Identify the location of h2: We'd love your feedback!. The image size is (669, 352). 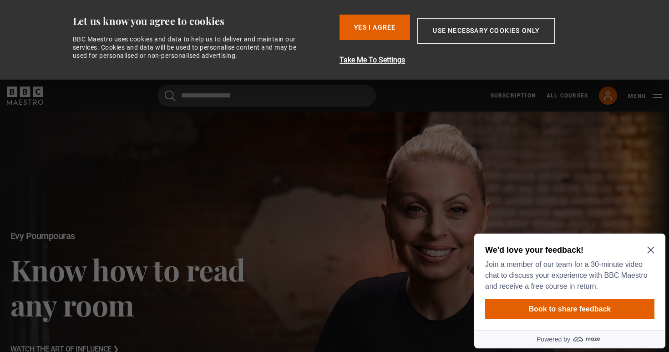
(97, 20).